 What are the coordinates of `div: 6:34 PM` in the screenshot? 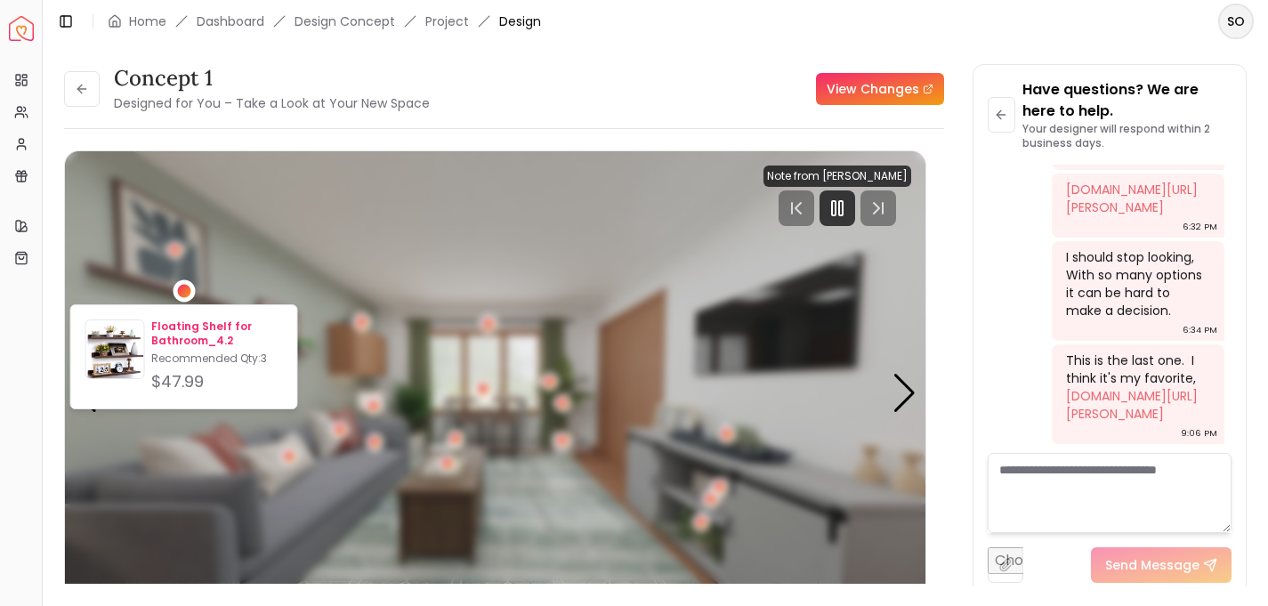 It's located at (1199, 330).